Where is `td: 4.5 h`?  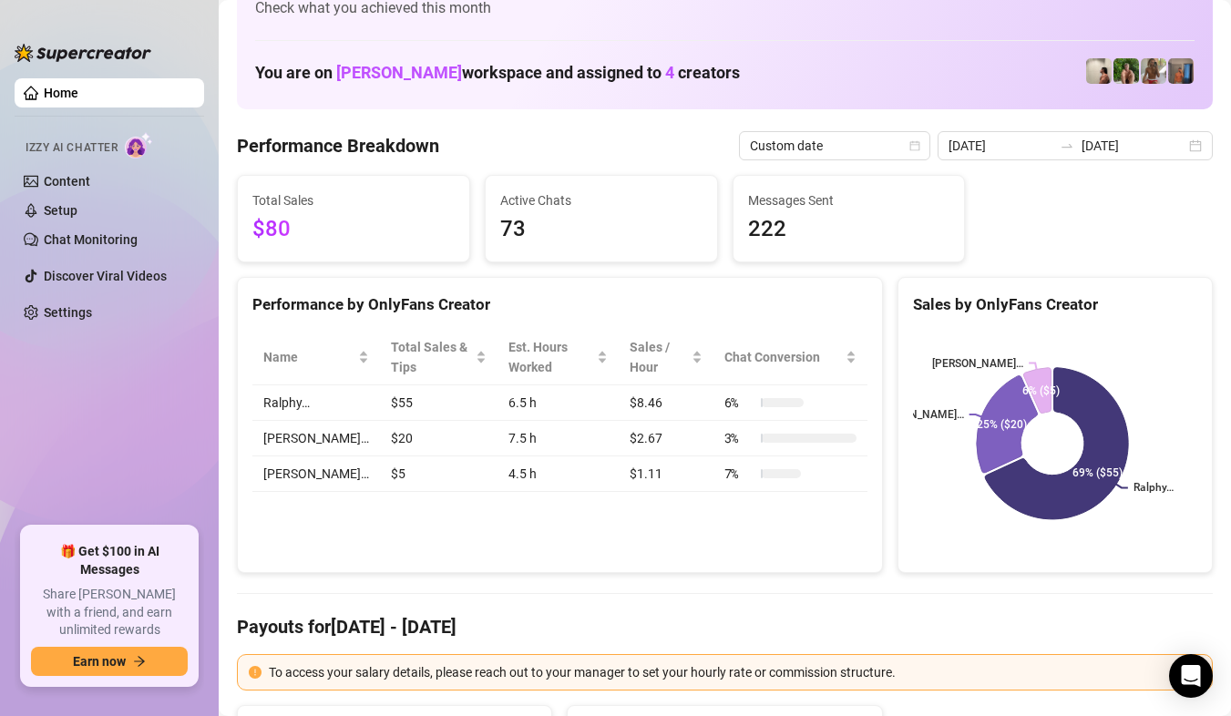 td: 4.5 h is located at coordinates (557, 474).